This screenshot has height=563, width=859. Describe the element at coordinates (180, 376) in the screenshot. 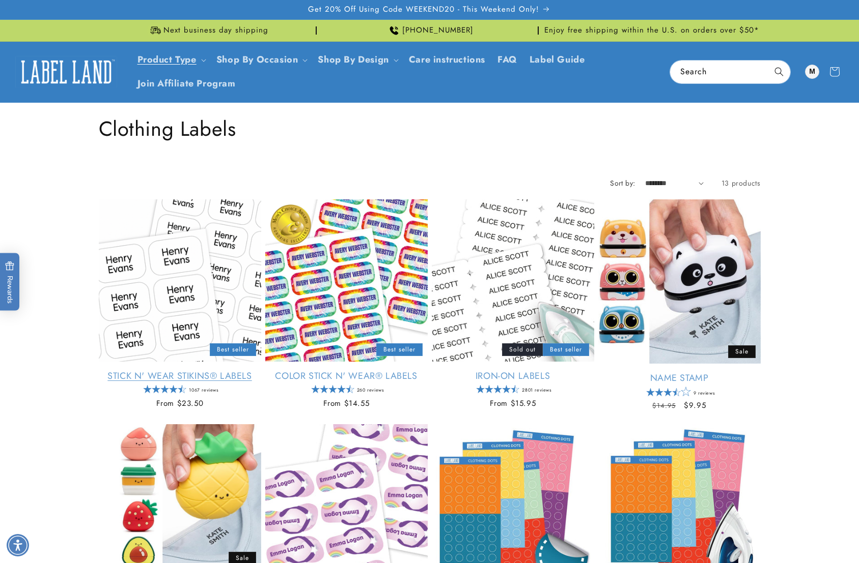

I see `a: Stick N' Wear Stikins® Labels` at that location.